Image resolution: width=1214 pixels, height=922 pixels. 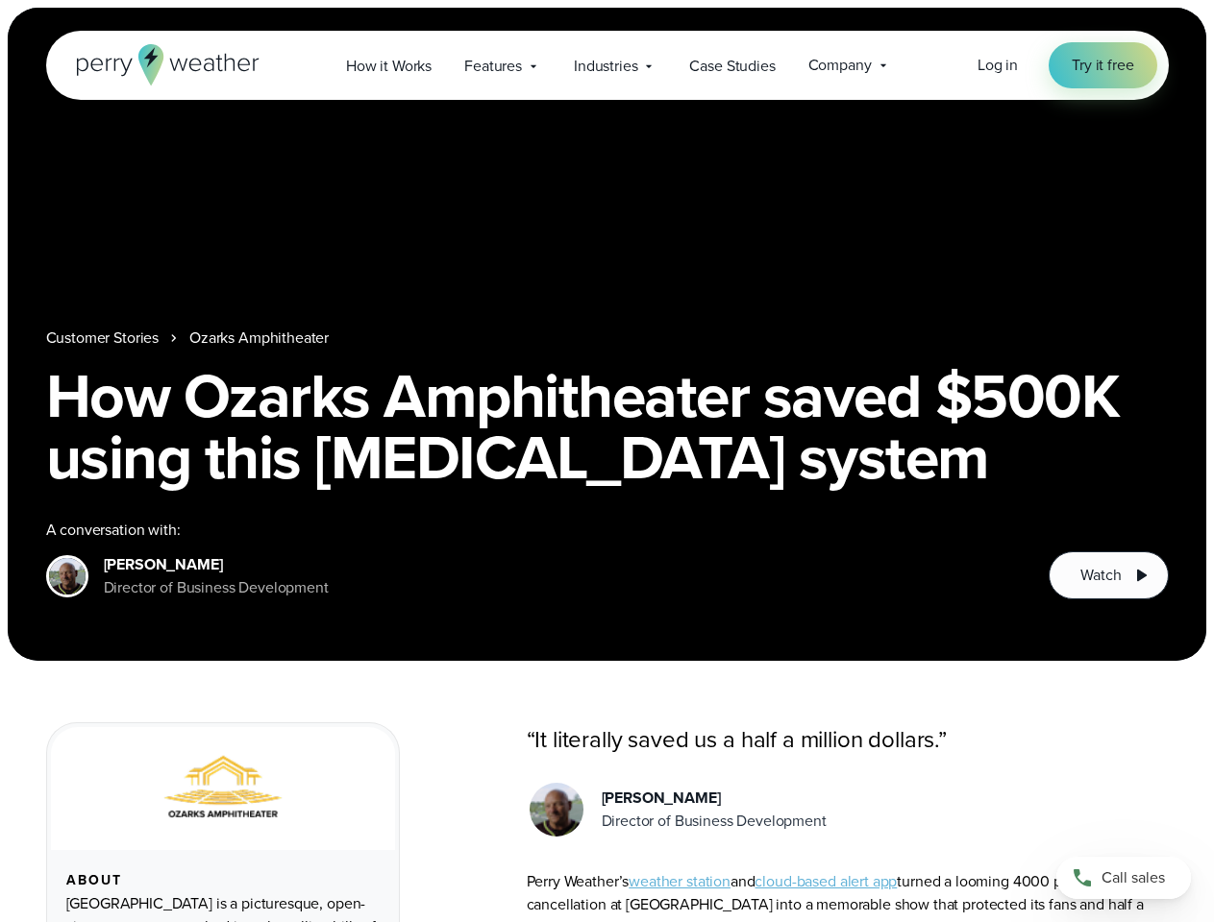 I want to click on a: Customer Stories, so click(x=103, y=338).